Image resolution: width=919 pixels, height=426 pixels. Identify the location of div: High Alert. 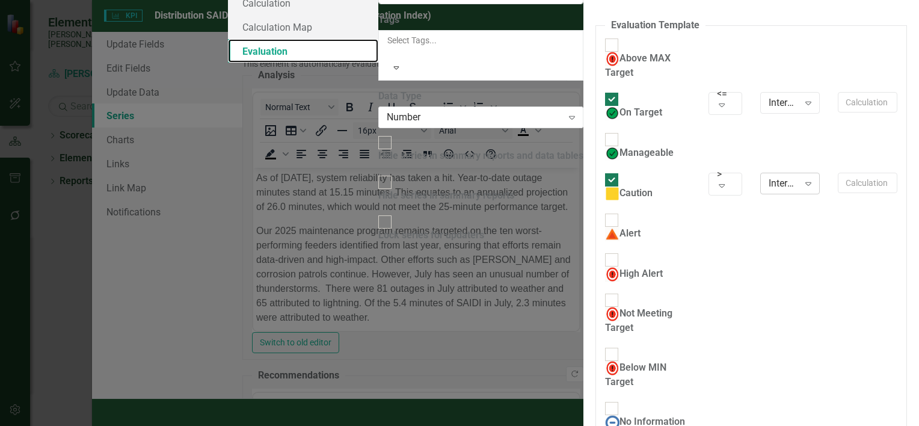
(634, 274).